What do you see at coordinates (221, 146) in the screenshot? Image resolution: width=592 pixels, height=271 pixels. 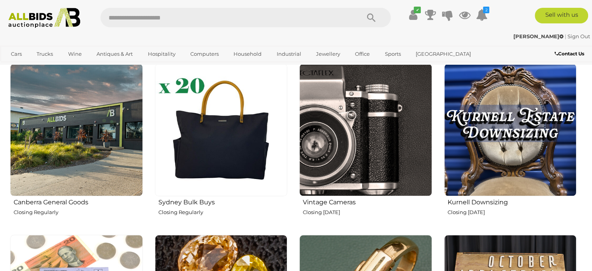 I see `a: Sydney Bulk Buys Closing Regularly` at bounding box center [221, 146].